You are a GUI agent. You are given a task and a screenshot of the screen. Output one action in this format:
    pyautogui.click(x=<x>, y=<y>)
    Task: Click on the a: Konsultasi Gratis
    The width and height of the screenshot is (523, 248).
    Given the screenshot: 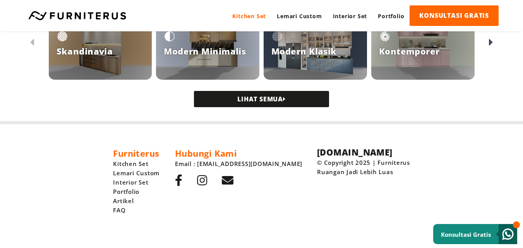 What is the action you would take?
    pyautogui.click(x=475, y=234)
    